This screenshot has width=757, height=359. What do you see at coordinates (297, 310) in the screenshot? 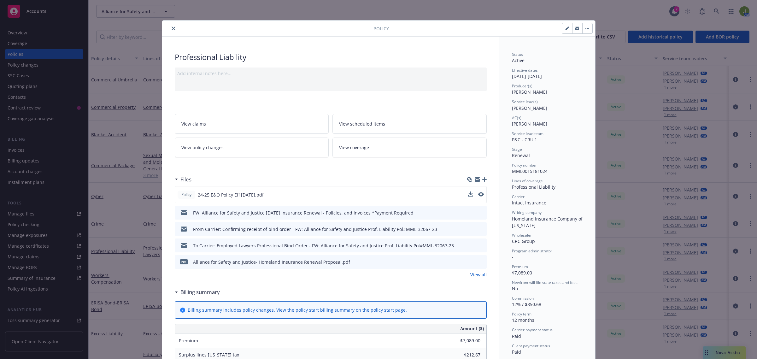
I see `div: Billing summary includes policy changes. View the policy start billing summary on the .` at bounding box center [297, 310].